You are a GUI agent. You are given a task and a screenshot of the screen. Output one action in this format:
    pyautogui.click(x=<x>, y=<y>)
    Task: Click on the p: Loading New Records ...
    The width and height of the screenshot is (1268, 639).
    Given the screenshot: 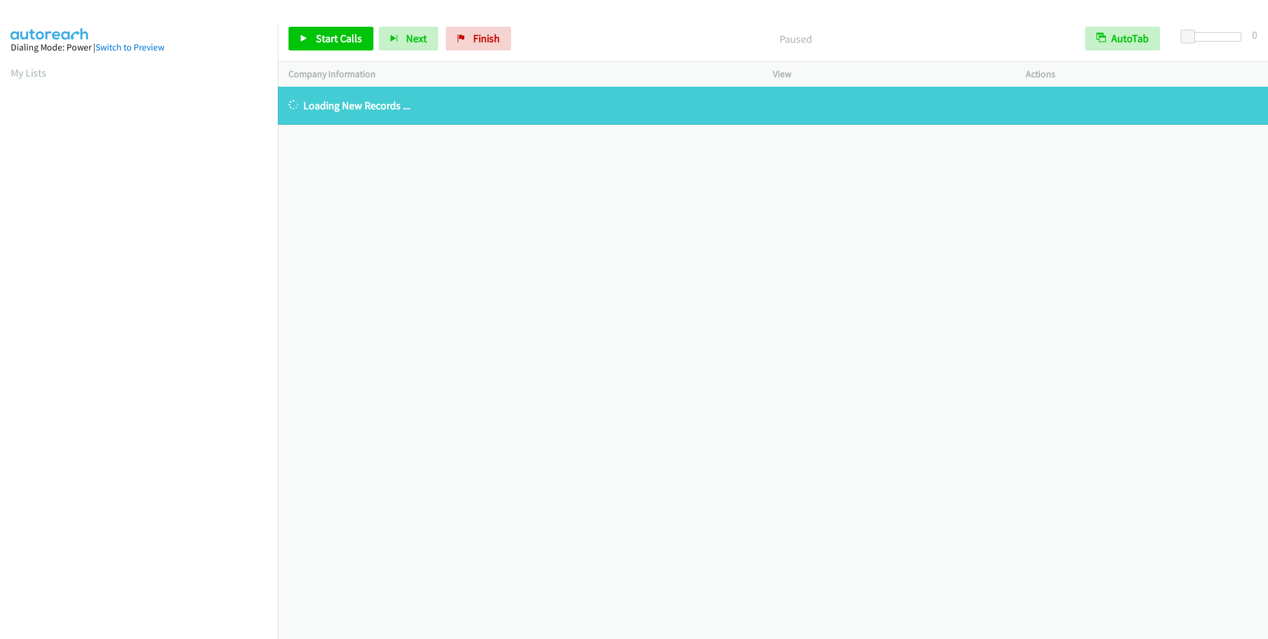 What is the action you would take?
    pyautogui.click(x=773, y=105)
    